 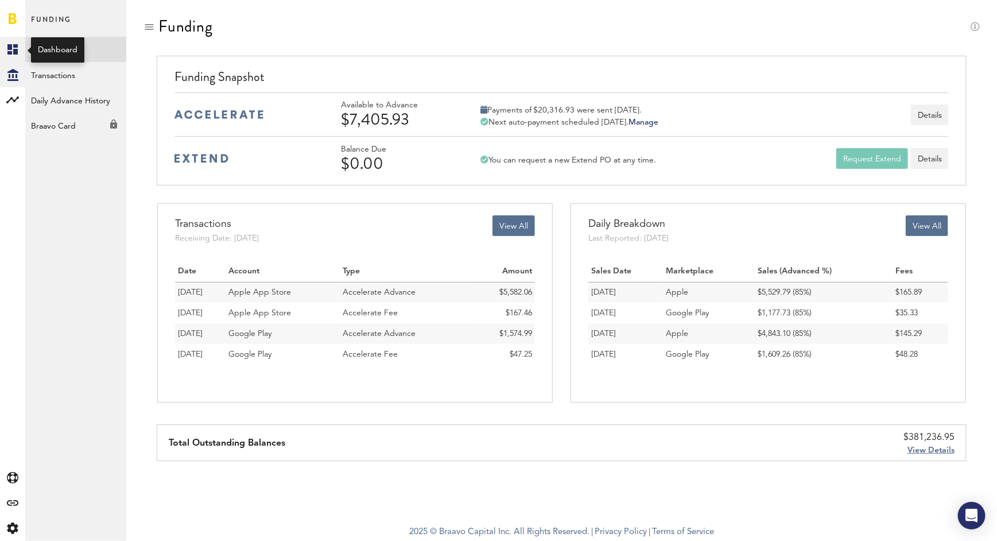 I want to click on th: Type, so click(x=405, y=272).